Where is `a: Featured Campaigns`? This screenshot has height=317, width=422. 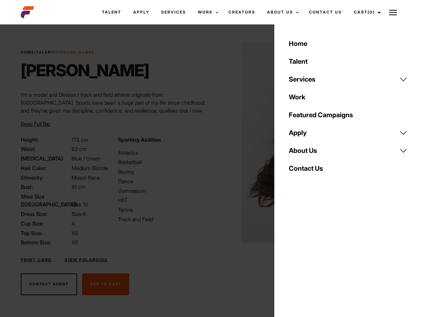 a: Featured Campaigns is located at coordinates (348, 115).